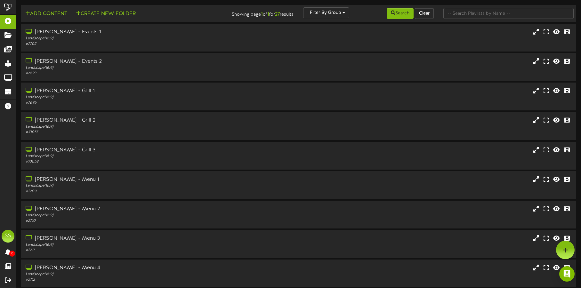 This screenshot has height=288, width=581. What do you see at coordinates (136, 280) in the screenshot?
I see `div: # 2712` at bounding box center [136, 280].